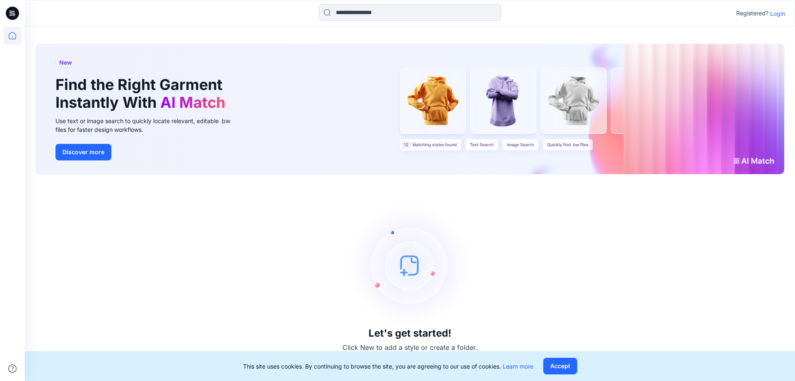 This screenshot has width=795, height=381. I want to click on button: Discover more, so click(83, 152).